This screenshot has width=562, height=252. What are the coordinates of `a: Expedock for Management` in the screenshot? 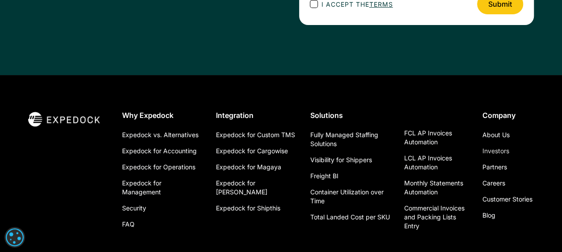 It's located at (162, 188).